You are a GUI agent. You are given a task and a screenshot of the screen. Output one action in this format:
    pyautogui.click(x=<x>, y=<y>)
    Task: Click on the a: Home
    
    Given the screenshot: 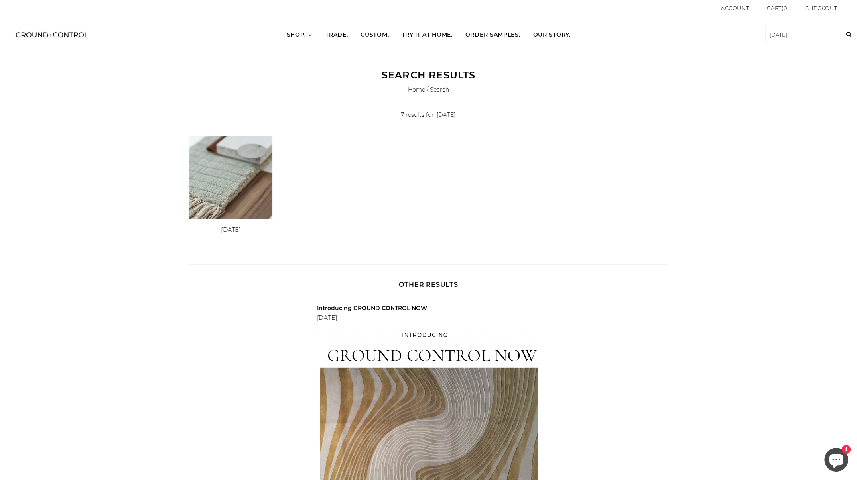 What is the action you would take?
    pyautogui.click(x=416, y=90)
    